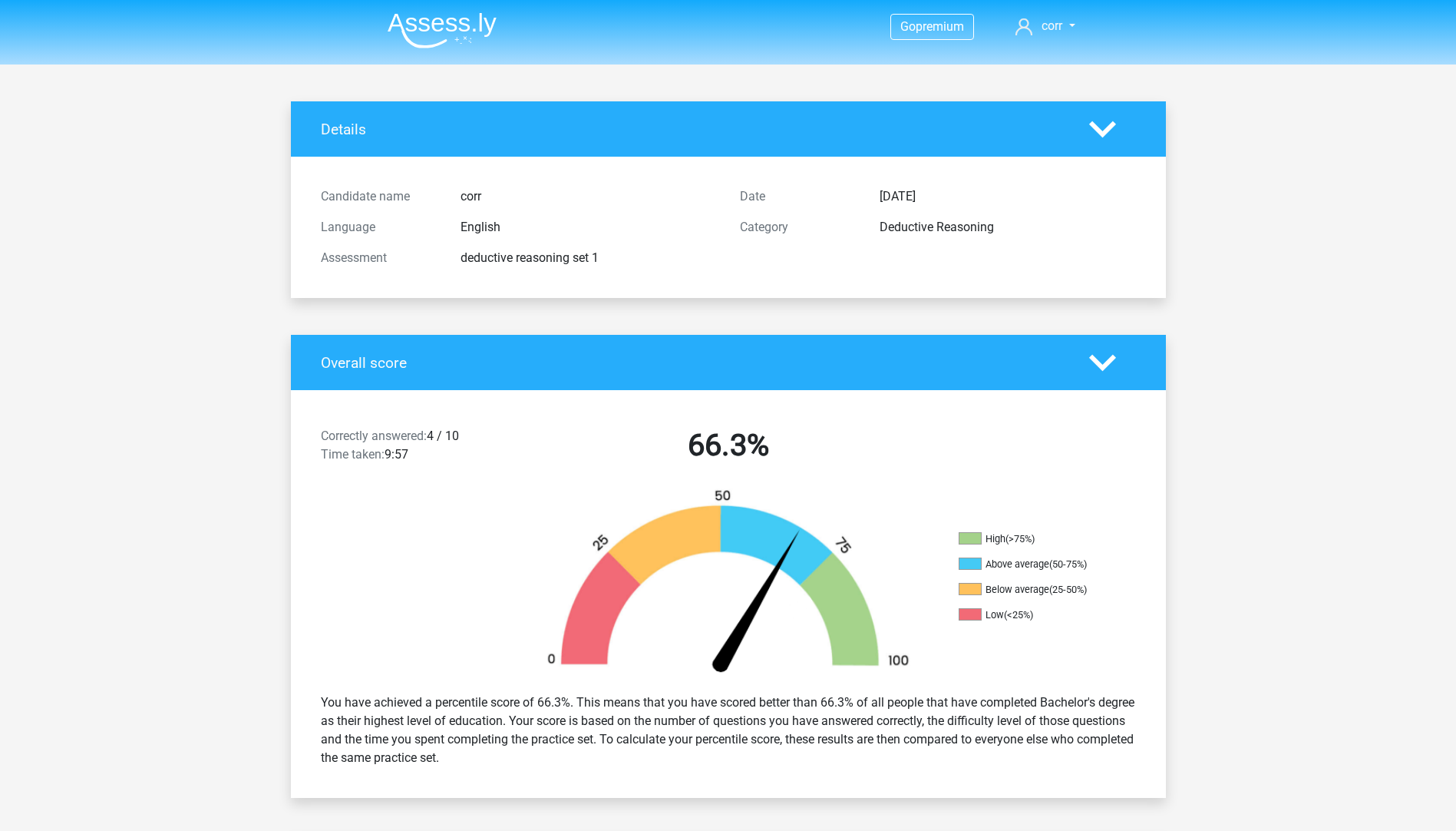 Image resolution: width=1456 pixels, height=831 pixels. I want to click on h2: 66.3%, so click(729, 445).